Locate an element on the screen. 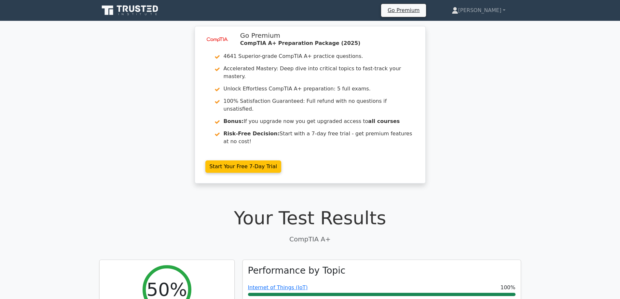  a: Go Premium is located at coordinates (404, 10).